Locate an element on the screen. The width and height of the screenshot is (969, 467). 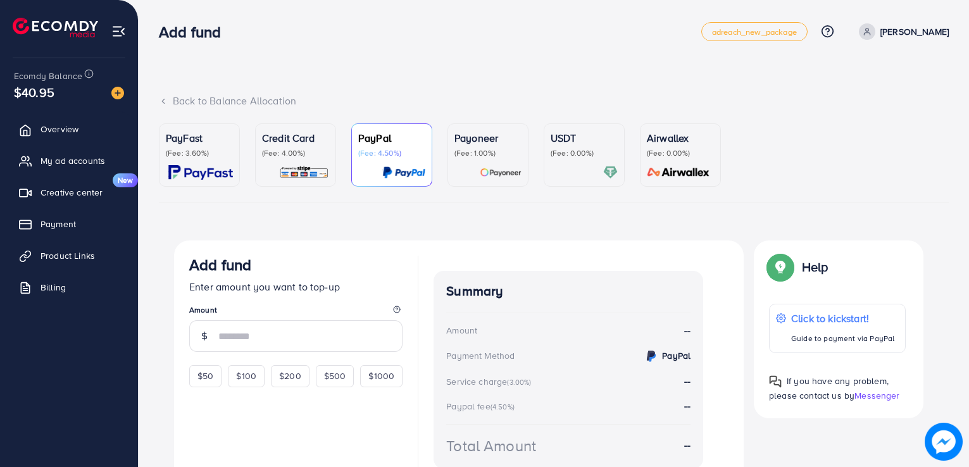
small: (3.00%) is located at coordinates (519, 382).